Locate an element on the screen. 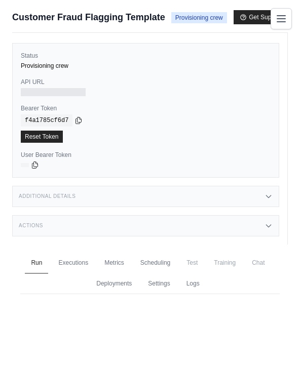  button: Get Support is located at coordinates (260, 17).